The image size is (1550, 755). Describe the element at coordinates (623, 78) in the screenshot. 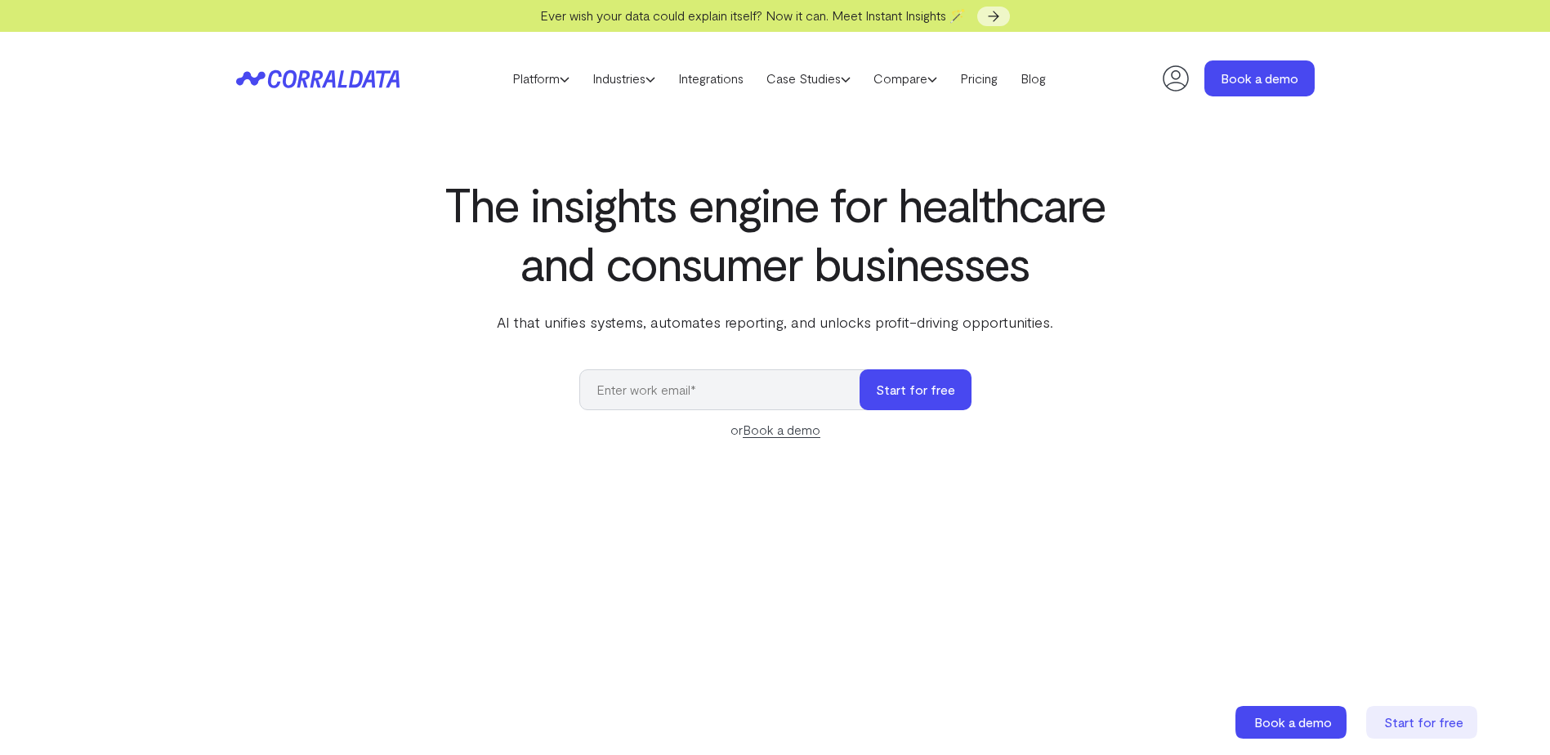

I see `a: Industries` at that location.